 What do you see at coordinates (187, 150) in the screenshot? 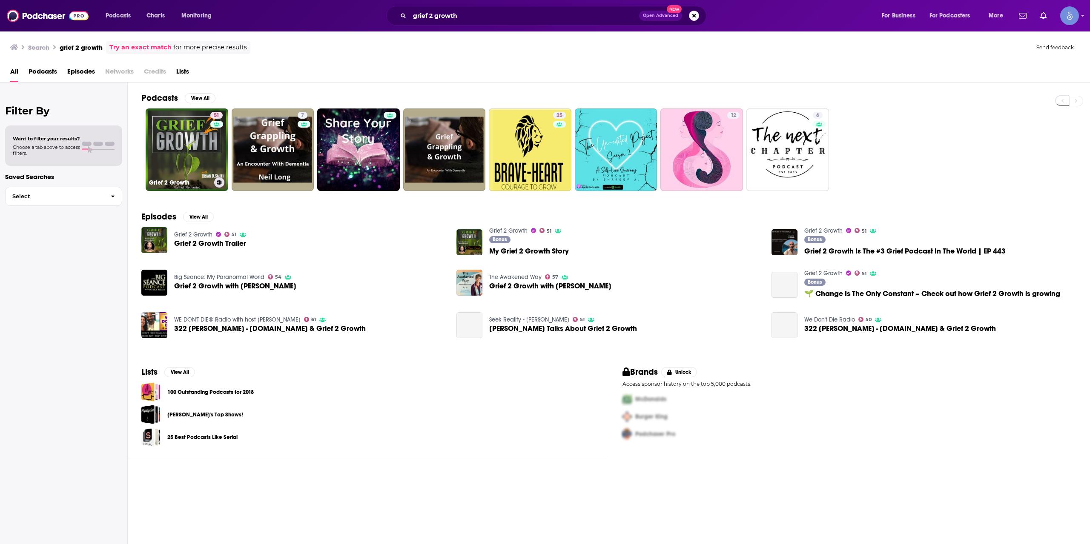
I see `a: 51Grief 2 Growth` at bounding box center [187, 150].